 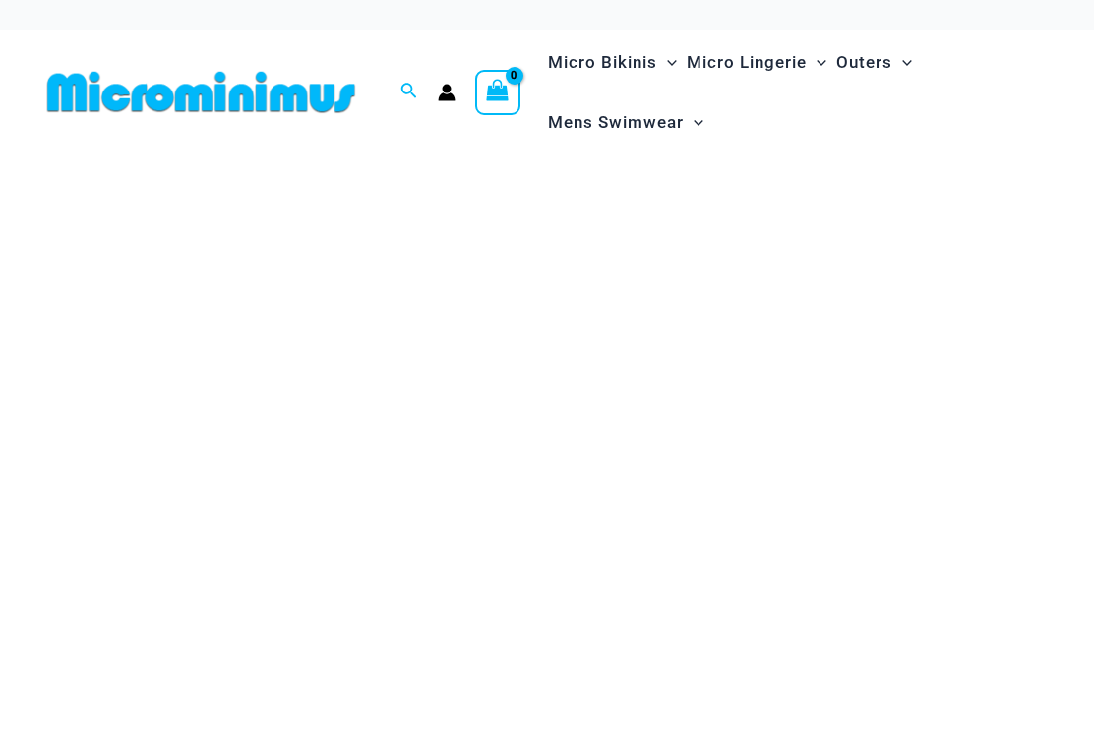 What do you see at coordinates (498, 92) in the screenshot?
I see `a: View Shopping Cart, empty` at bounding box center [498, 92].